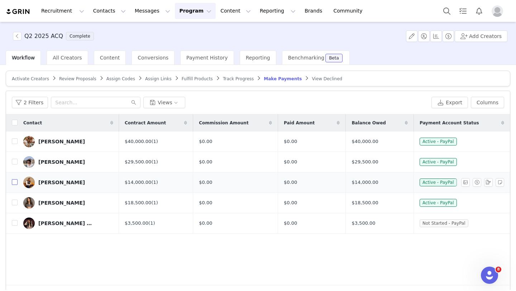 Image resolution: width=516 pixels, height=291 pixels. What do you see at coordinates (156, 162) in the screenshot?
I see `div: $29,500.00` at bounding box center [156, 162].